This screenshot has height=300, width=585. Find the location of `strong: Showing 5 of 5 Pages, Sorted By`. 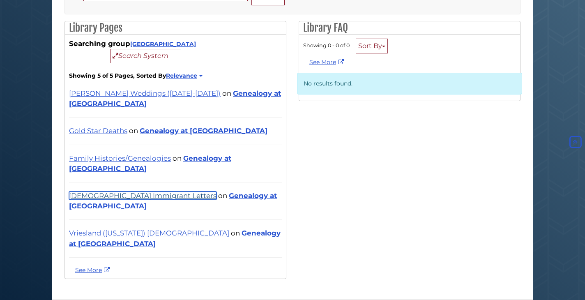

strong: Showing 5 of 5 Pages, Sorted By is located at coordinates (175, 76).